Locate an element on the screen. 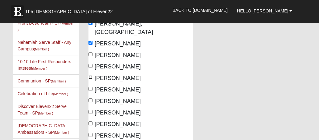  a: Celebration of Life(Member ) is located at coordinates (43, 94).